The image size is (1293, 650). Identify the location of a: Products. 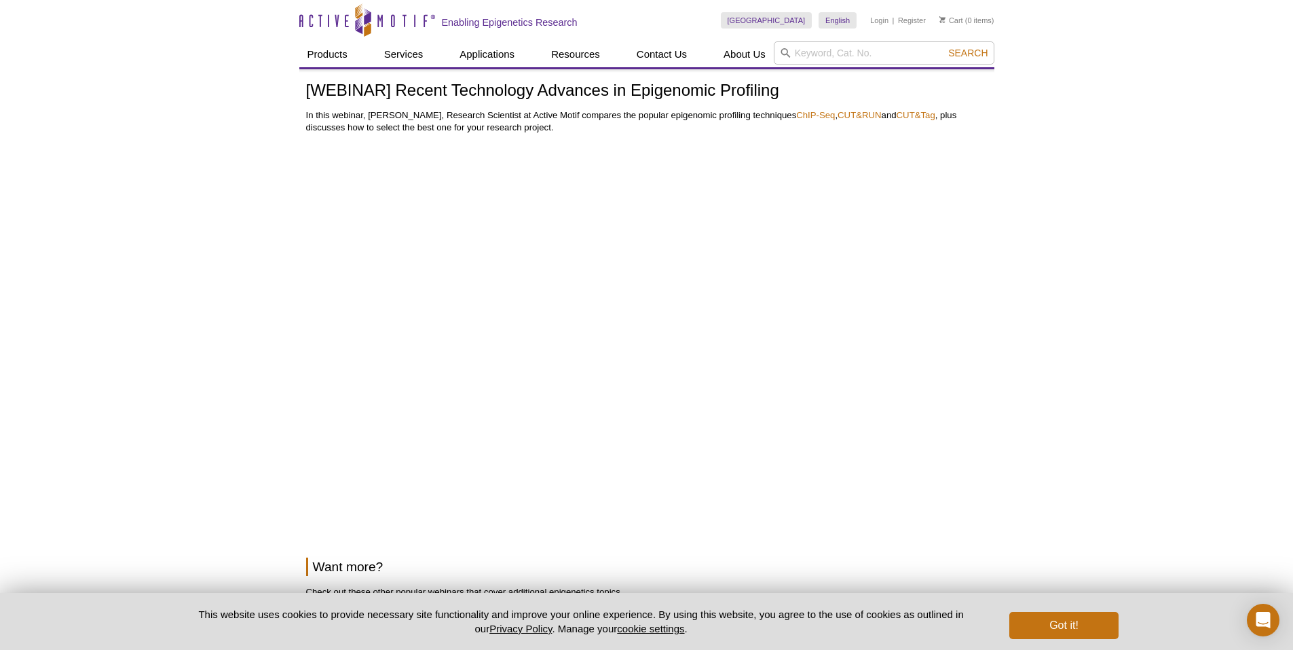
(327, 54).